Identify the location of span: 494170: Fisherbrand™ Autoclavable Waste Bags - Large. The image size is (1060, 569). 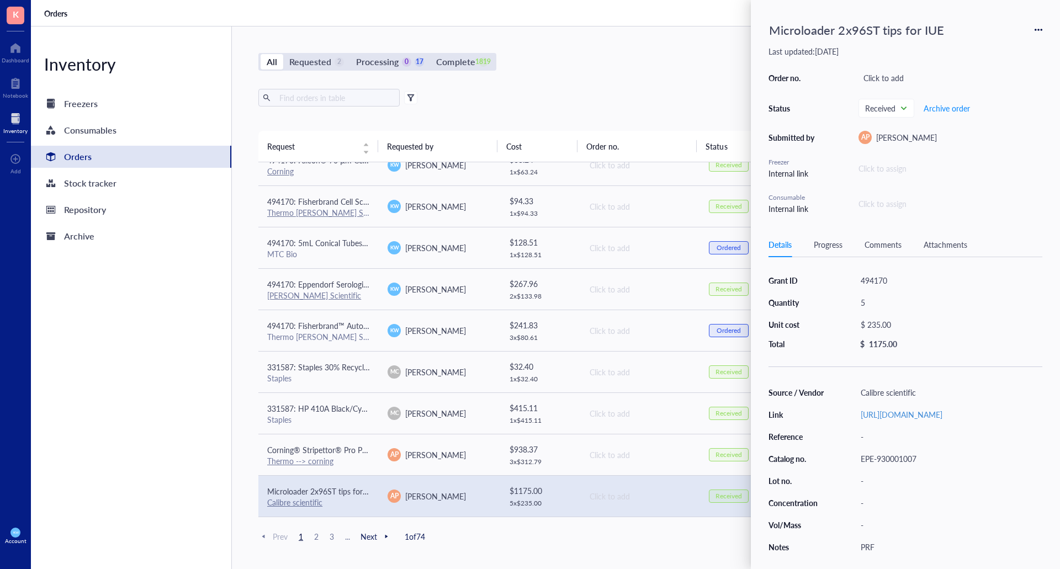
(363, 326).